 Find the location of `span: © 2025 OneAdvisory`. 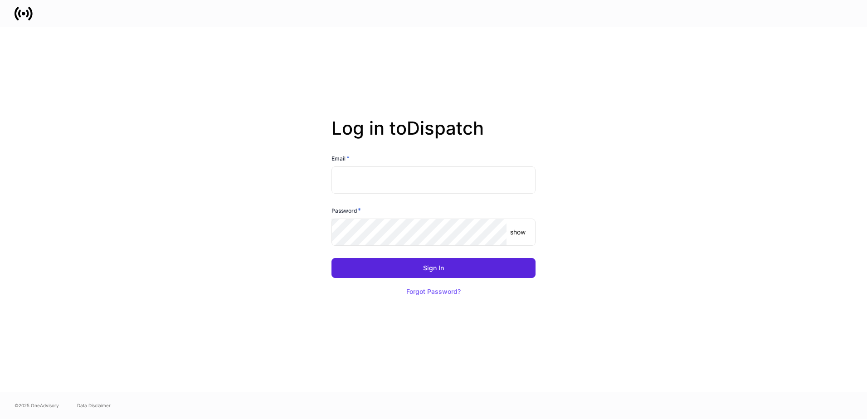

span: © 2025 OneAdvisory is located at coordinates (37, 405).